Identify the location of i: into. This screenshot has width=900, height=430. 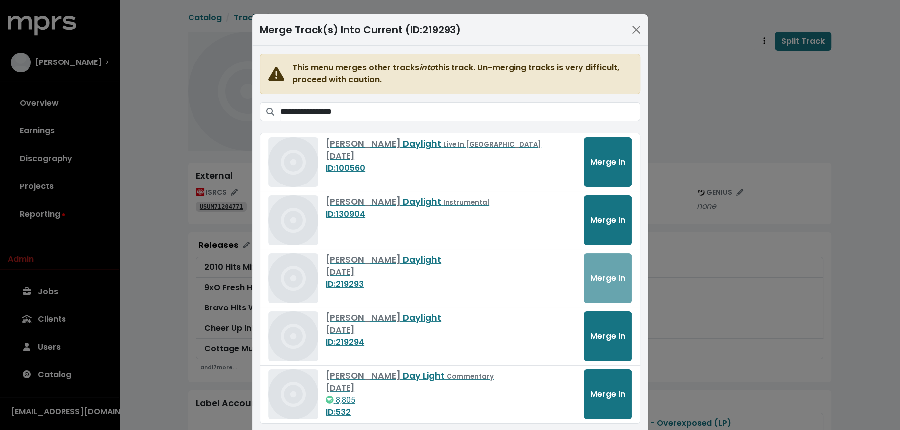
(427, 67).